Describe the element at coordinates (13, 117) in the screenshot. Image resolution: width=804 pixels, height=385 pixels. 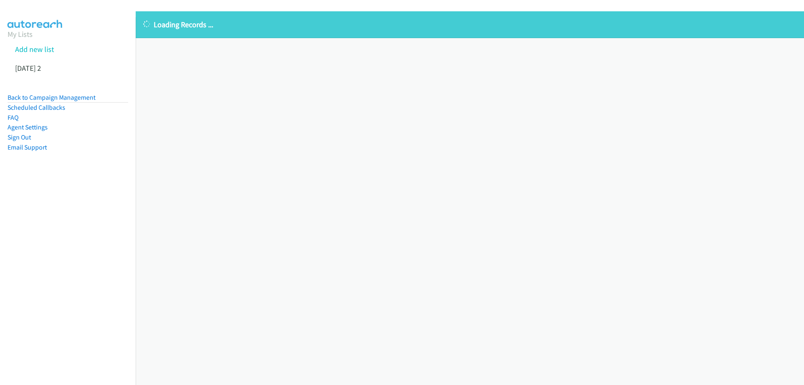
I see `a: FAQ` at that location.